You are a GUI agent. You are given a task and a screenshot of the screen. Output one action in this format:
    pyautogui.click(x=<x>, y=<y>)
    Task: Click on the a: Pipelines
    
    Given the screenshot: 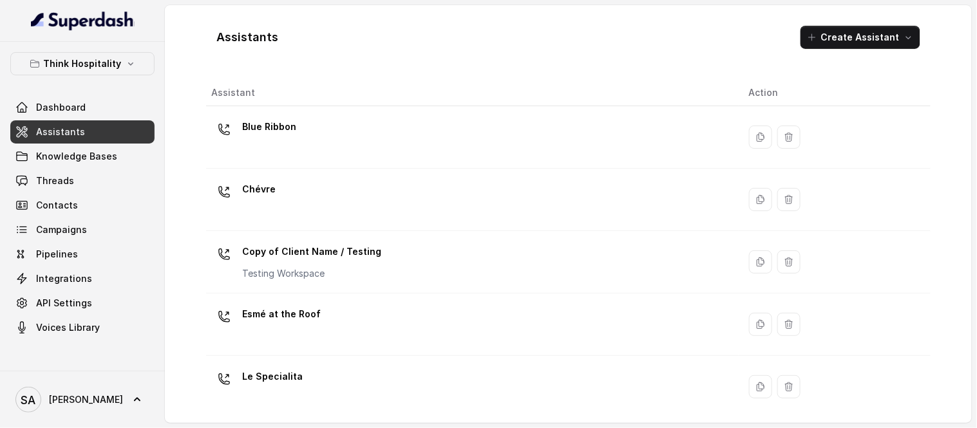 What is the action you would take?
    pyautogui.click(x=82, y=254)
    